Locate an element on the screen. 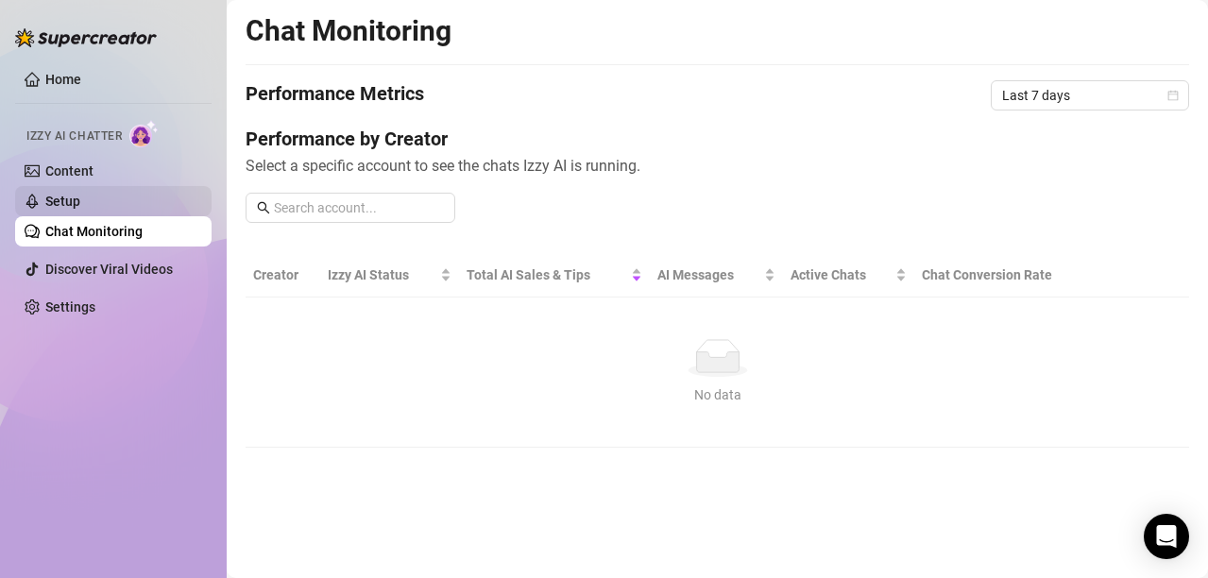  th: Izzy AI Status is located at coordinates (389, 275).